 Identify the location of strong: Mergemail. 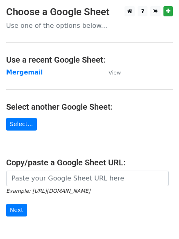
(24, 72).